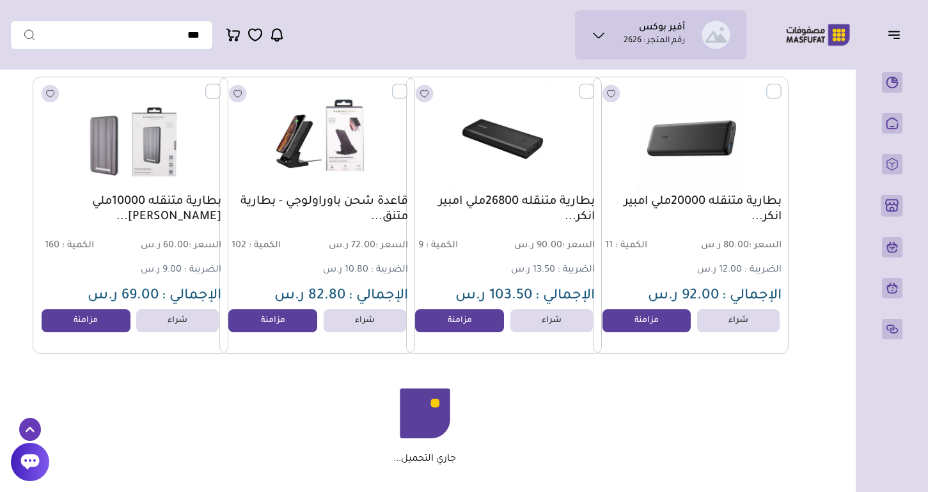 The width and height of the screenshot is (928, 492). I want to click on span: 9.00 ر.س, so click(161, 270).